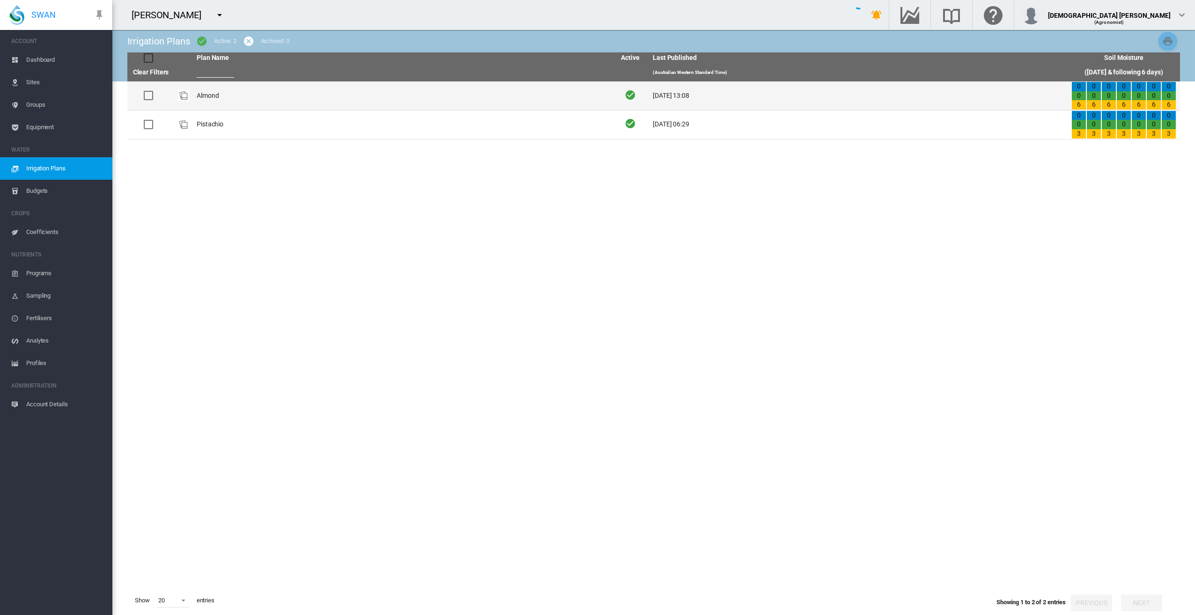 Image resolution: width=1195 pixels, height=615 pixels. I want to click on span: Programs, so click(66, 274).